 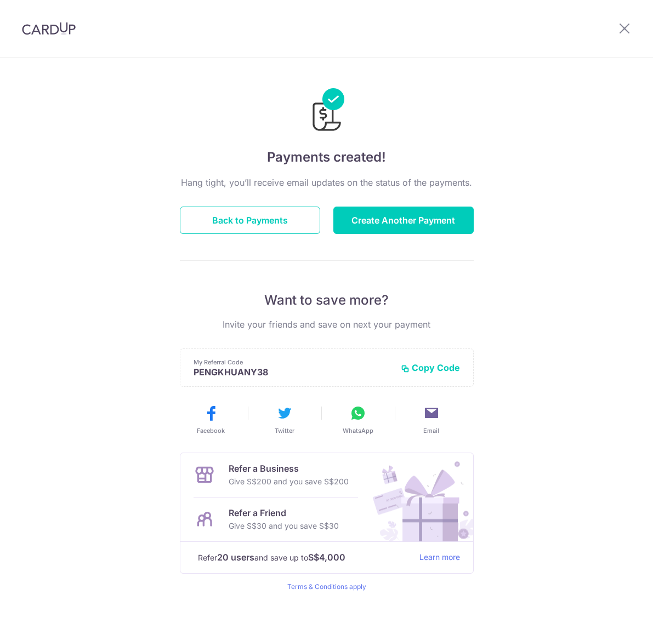 What do you see at coordinates (293, 372) in the screenshot?
I see `p: PENGKHUANY38` at bounding box center [293, 372].